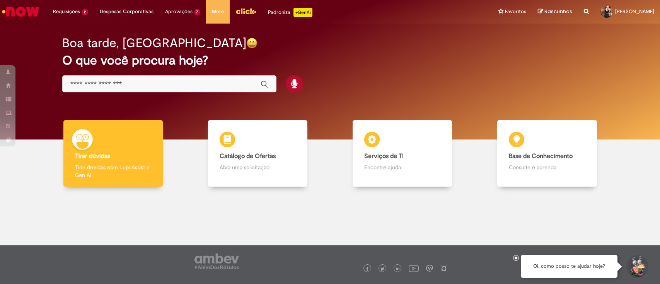 This screenshot has height=284, width=660. Describe the element at coordinates (541, 156) in the screenshot. I see `b: Base de Conhecimento` at that location.